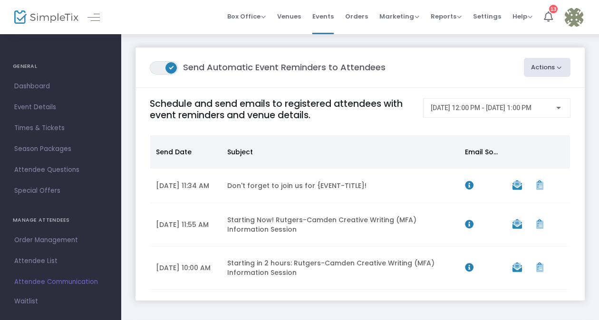  I want to click on button: Actions, so click(547, 68).